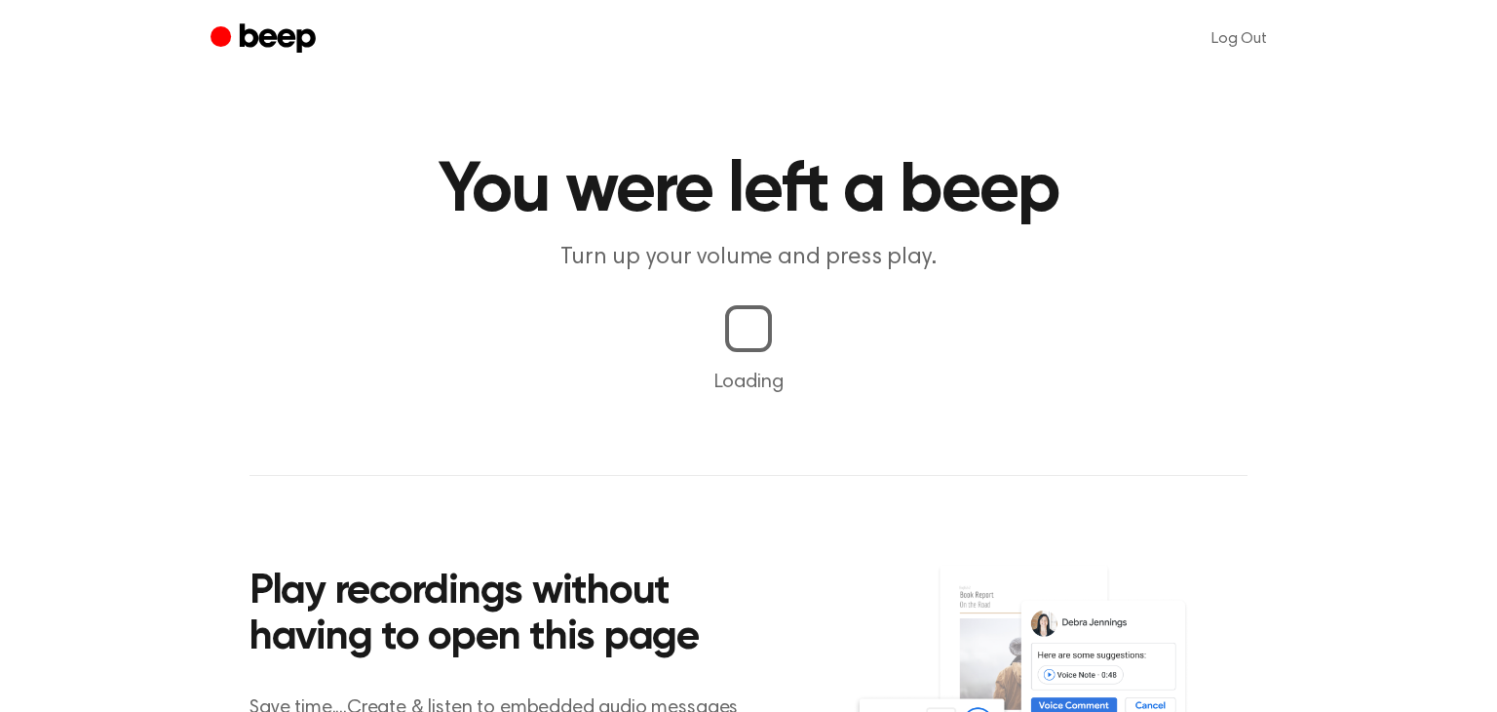 The height and width of the screenshot is (712, 1497). I want to click on h2: Play recordings without having to open this page, so click(512, 615).